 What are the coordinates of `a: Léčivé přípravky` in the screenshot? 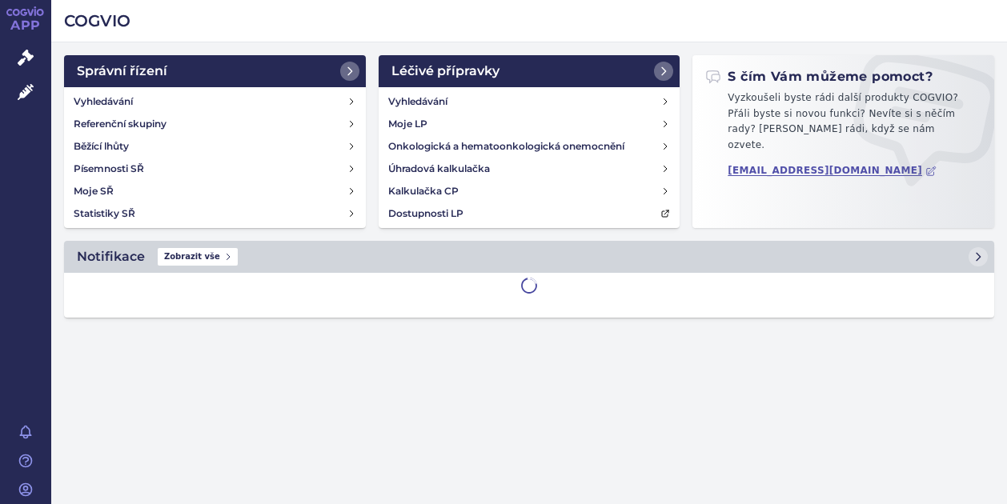 It's located at (529, 71).